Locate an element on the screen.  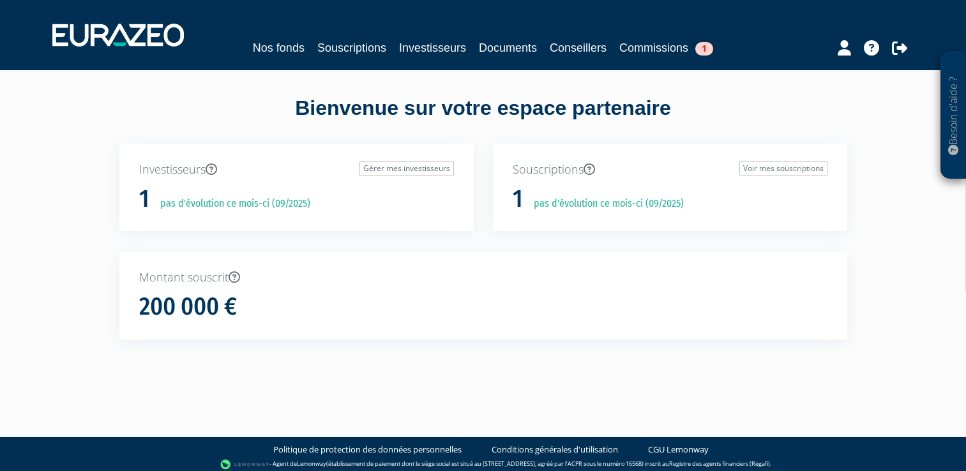
p: Investisseurs is located at coordinates (296, 170).